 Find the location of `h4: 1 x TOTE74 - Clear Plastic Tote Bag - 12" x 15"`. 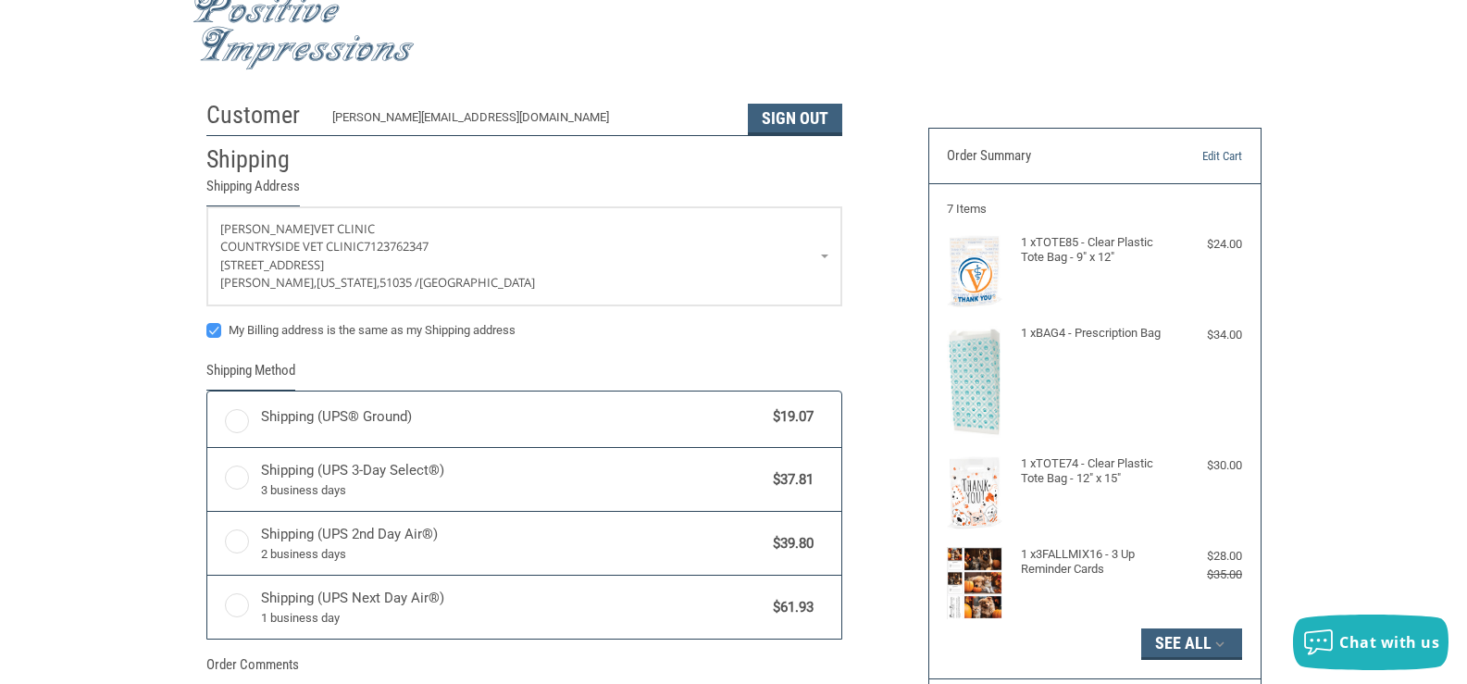

h4: 1 x TOTE74 - Clear Plastic Tote Bag - 12" x 15" is located at coordinates (1092, 471).